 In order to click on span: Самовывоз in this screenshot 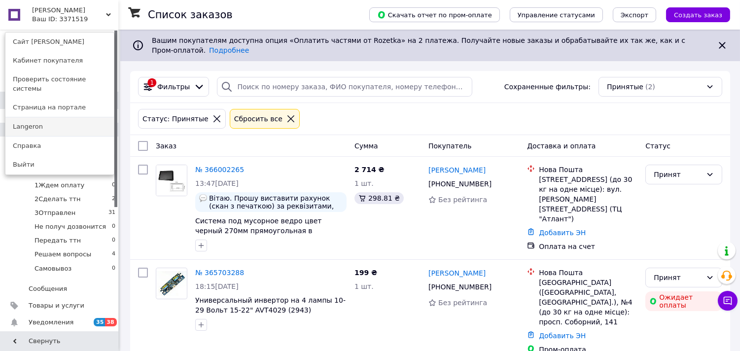, I will do `click(53, 269)`.